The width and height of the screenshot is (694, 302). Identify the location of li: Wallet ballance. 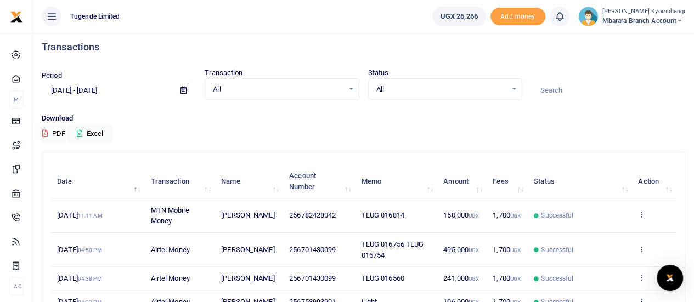
(459, 16).